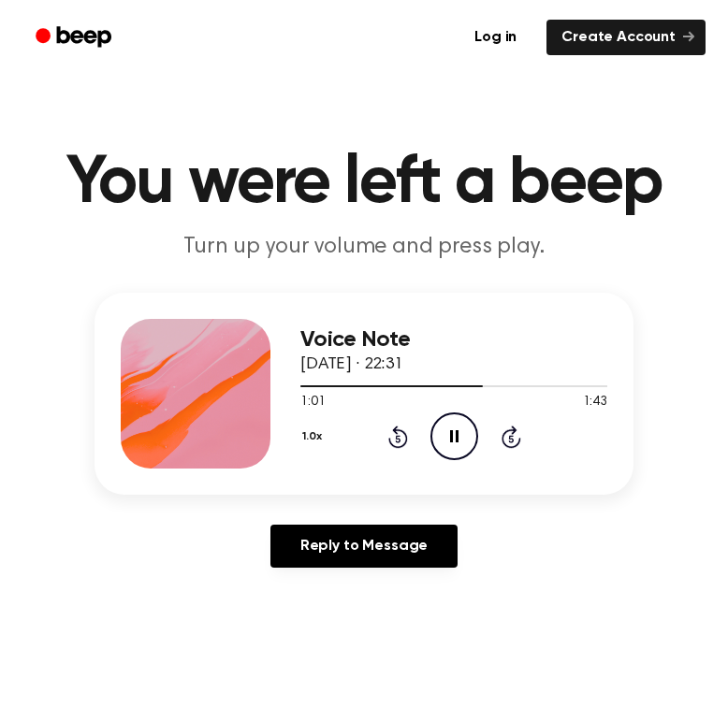 The height and width of the screenshot is (707, 728). What do you see at coordinates (314, 437) in the screenshot?
I see `button: 1.0x` at bounding box center [314, 437].